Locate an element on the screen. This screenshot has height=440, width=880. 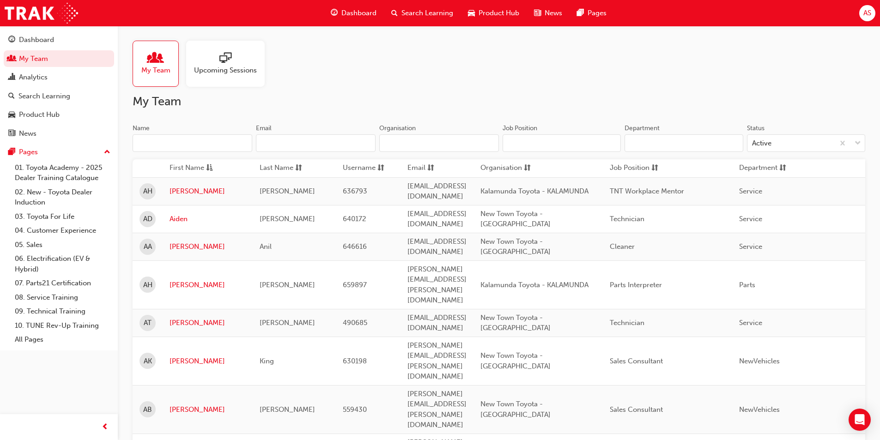
span: Organisation is located at coordinates (501, 168).